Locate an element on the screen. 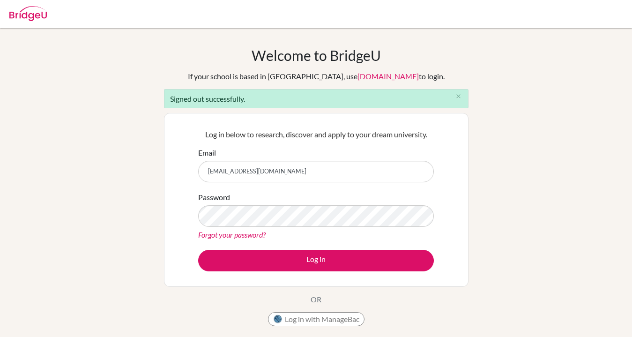  p: Log in below to research, discover and apply to your dream university. is located at coordinates (316, 134).